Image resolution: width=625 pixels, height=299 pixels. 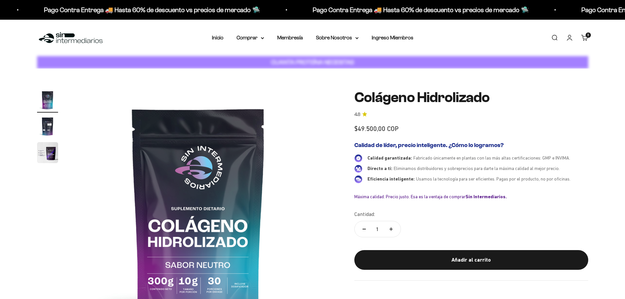 What do you see at coordinates (471, 260) in the screenshot?
I see `button: Añadir al carrito` at bounding box center [471, 260].